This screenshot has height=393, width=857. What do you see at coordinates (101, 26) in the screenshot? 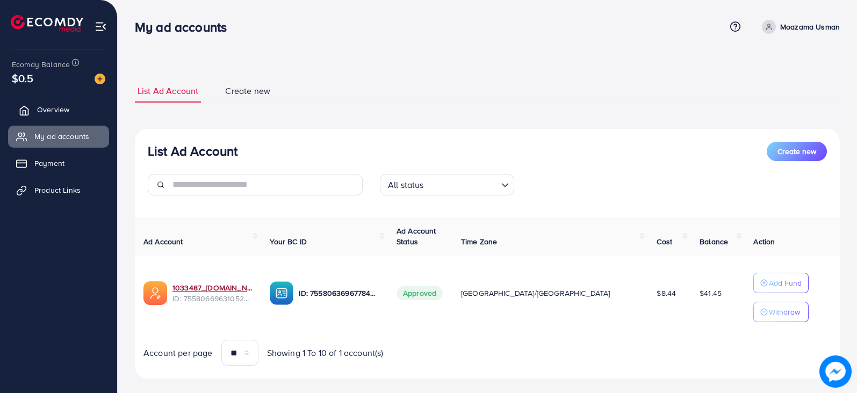
I see `img: menu` at bounding box center [101, 26].